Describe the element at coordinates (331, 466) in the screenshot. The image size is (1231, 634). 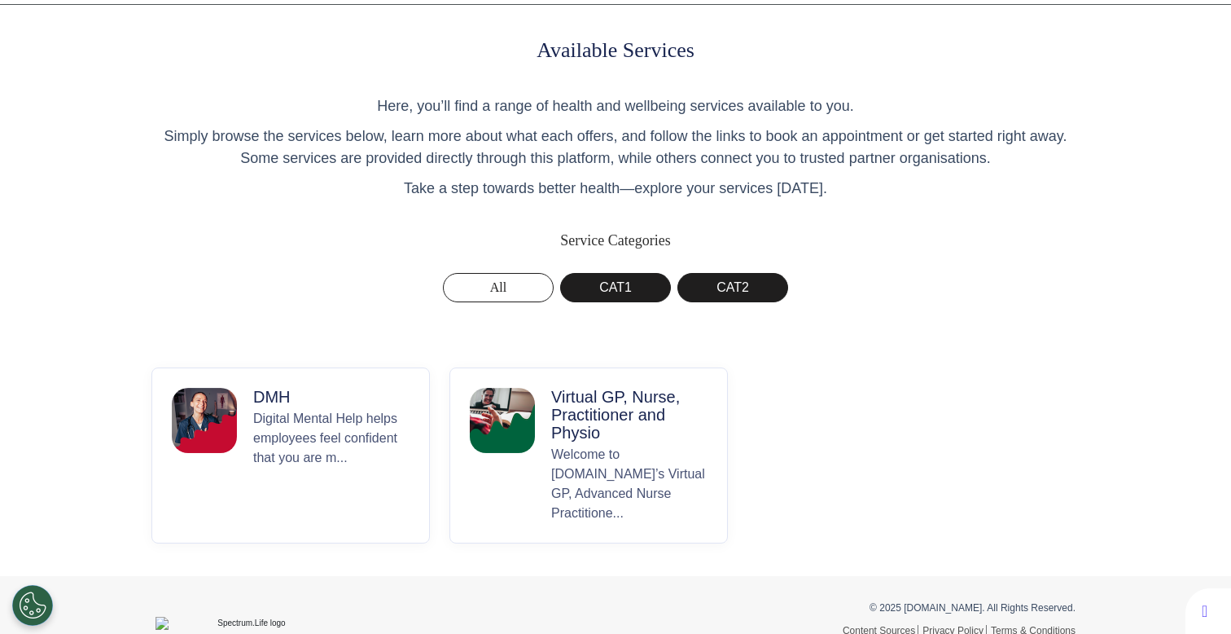
I see `p: Digital Mental Help helps employees feel confident that you are m...` at that location.